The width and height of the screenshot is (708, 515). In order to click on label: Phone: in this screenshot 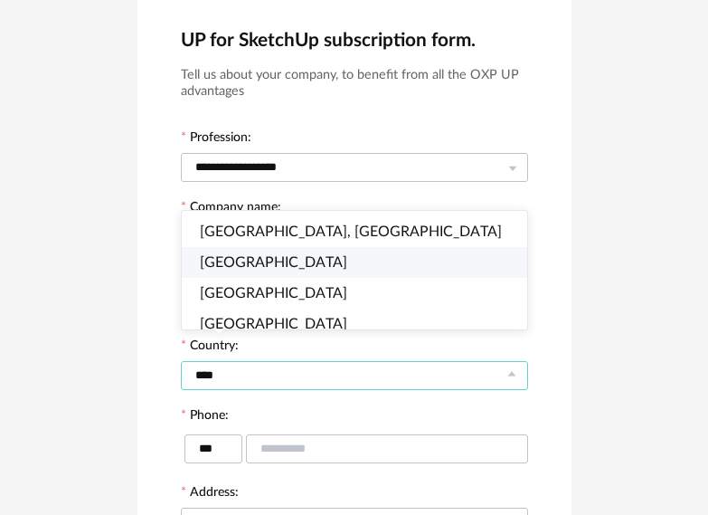, I will do `click(204, 417)`.